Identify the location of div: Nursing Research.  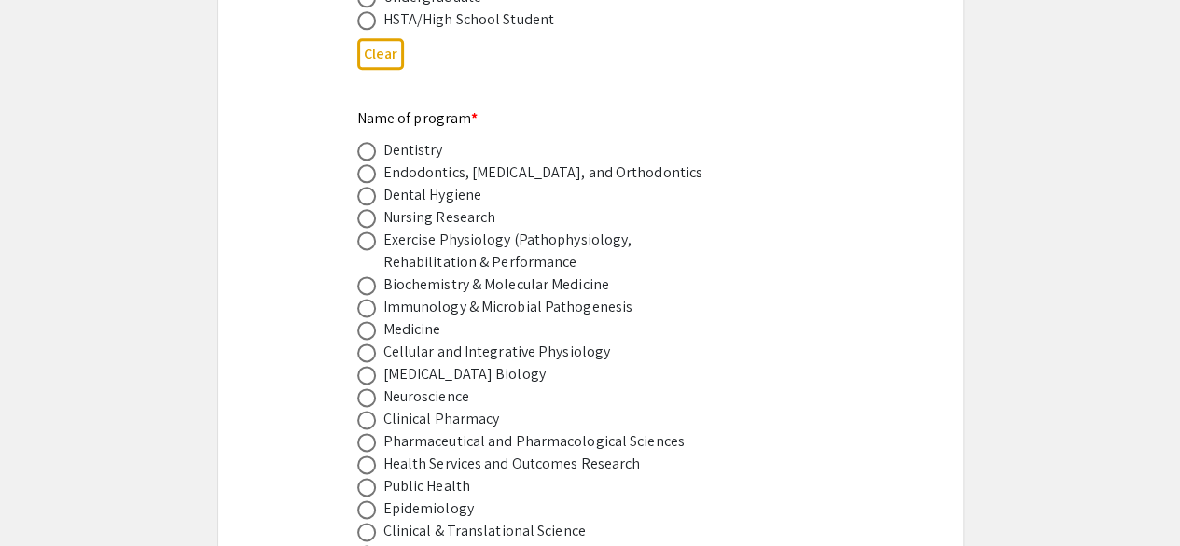
(439, 217).